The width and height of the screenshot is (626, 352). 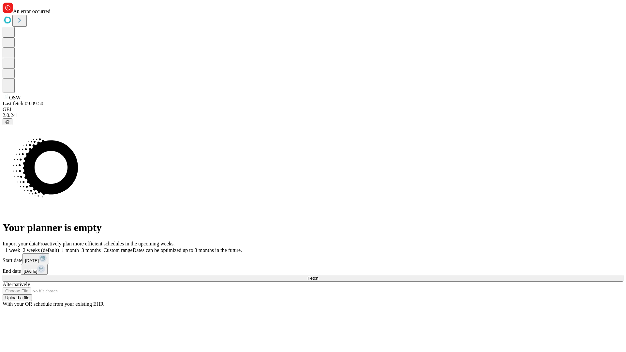 What do you see at coordinates (53, 304) in the screenshot?
I see `span: With your OR schedule from your existing EHR` at bounding box center [53, 304].